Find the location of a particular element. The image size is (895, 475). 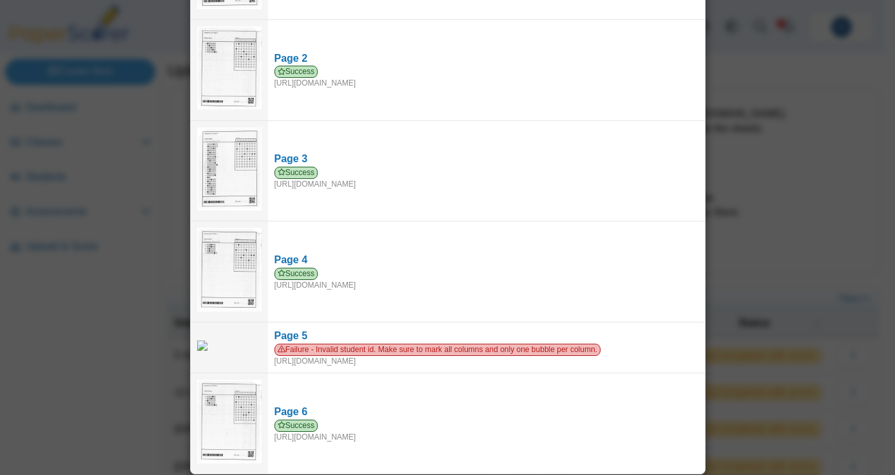

div: Page 3 is located at coordinates (486, 159).